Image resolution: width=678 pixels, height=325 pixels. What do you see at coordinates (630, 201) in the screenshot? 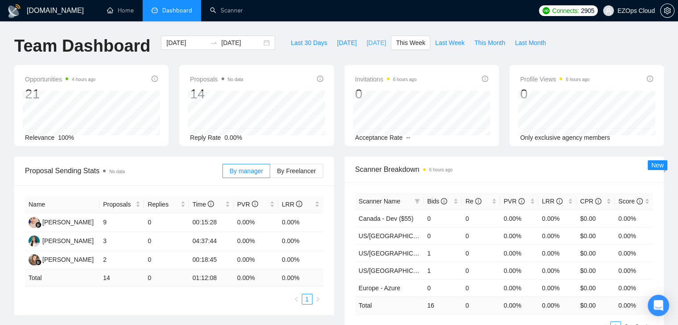
I see `span: Score` at bounding box center [630, 201].